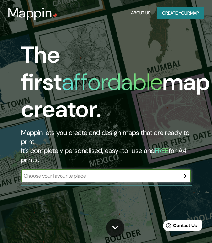  I want to click on span: Contact Us, so click(31, 8).